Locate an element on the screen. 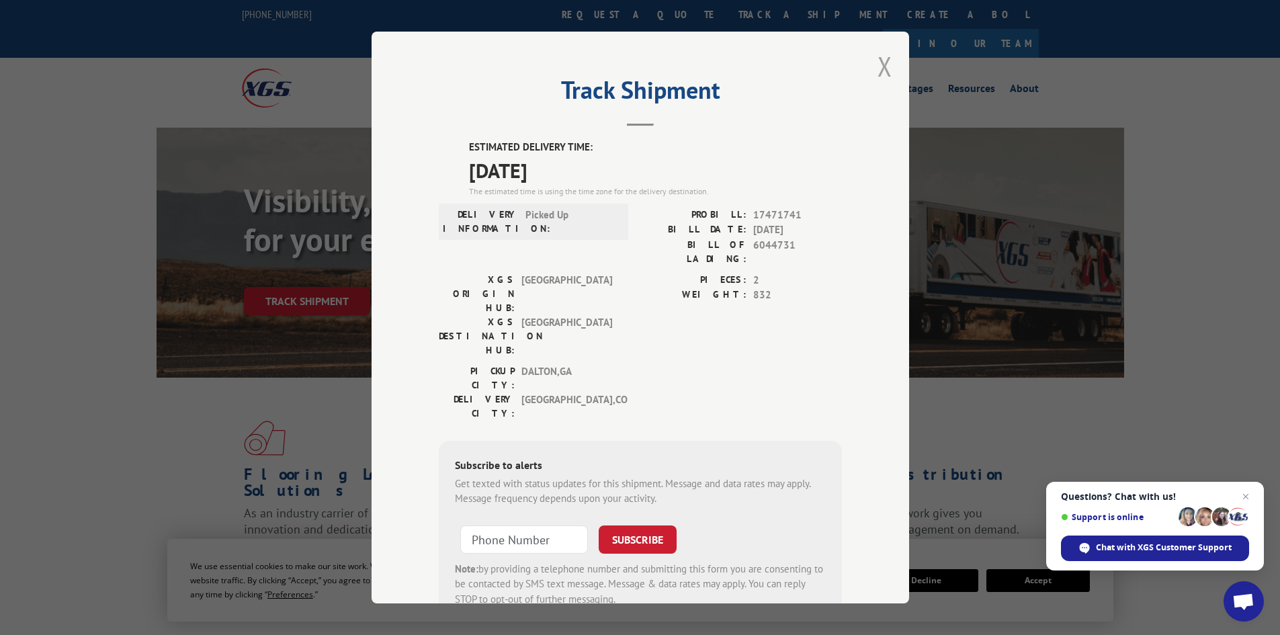  div: Get texted with status updates for this shipment. Message and data rates may apply. Message frequ... is located at coordinates (640, 491).